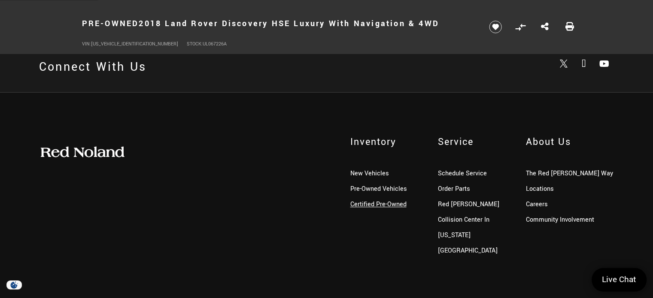  I want to click on span: Service, so click(475, 142).